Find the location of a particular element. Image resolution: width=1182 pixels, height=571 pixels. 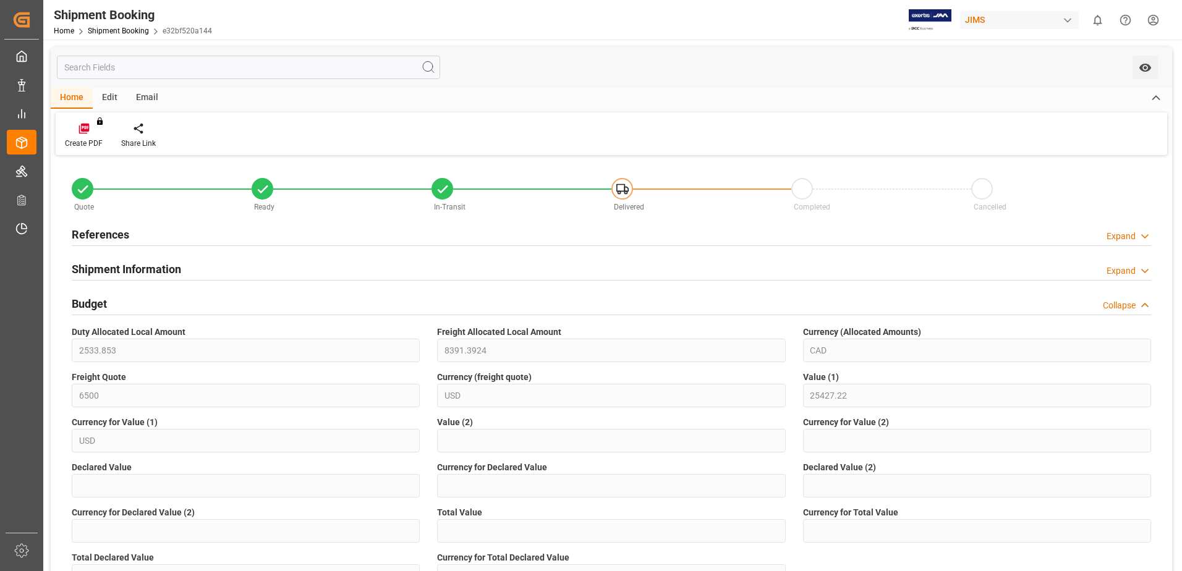

div: JIMS is located at coordinates (1019, 20).